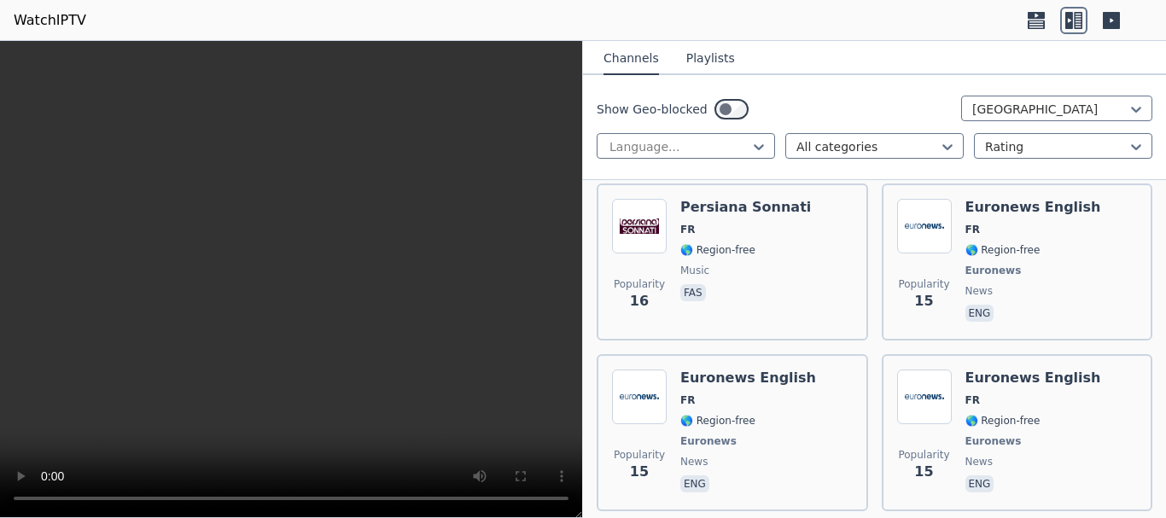  I want to click on h6: Persiana Sonnati, so click(745, 207).